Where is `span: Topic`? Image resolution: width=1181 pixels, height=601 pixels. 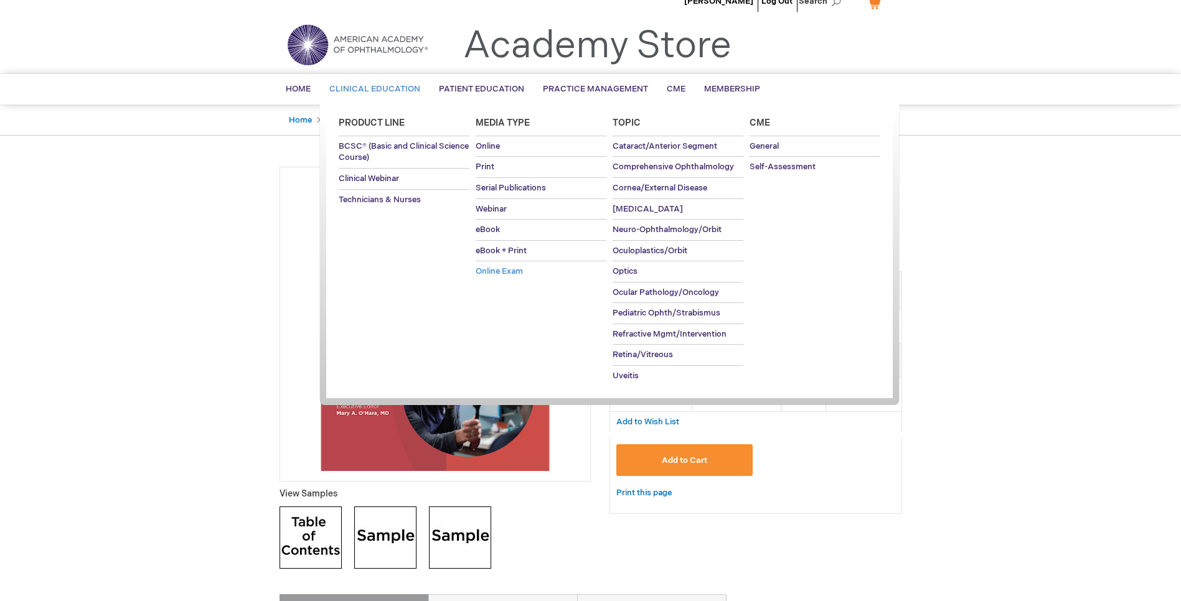 span: Topic is located at coordinates (626, 123).